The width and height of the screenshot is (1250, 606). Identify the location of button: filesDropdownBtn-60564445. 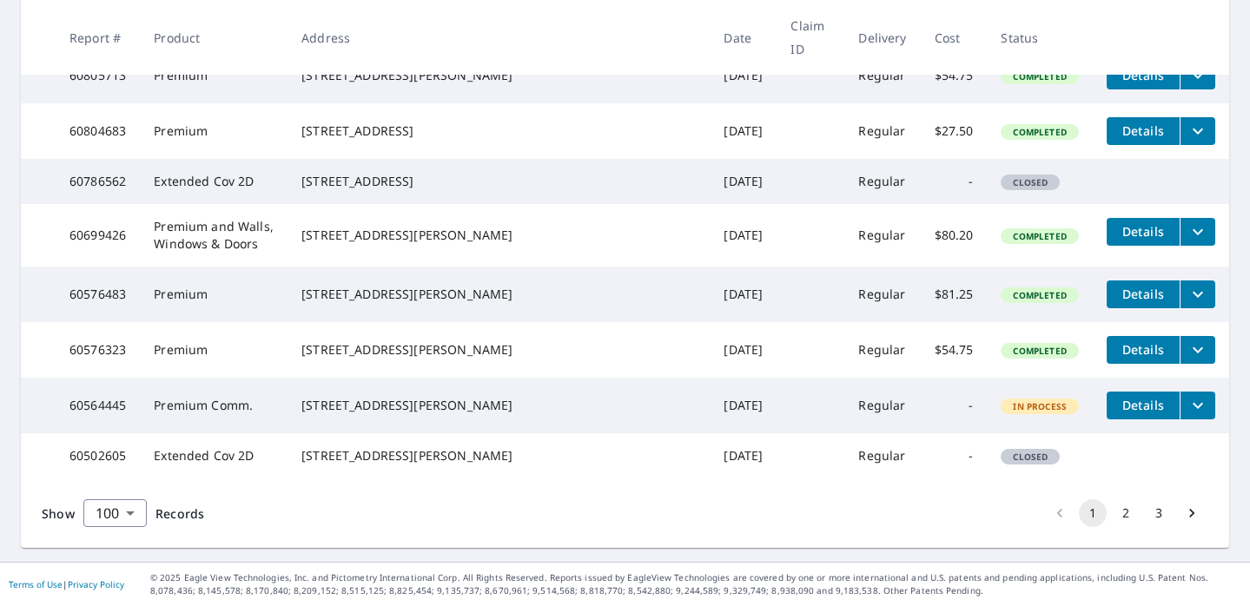
(1197, 406).